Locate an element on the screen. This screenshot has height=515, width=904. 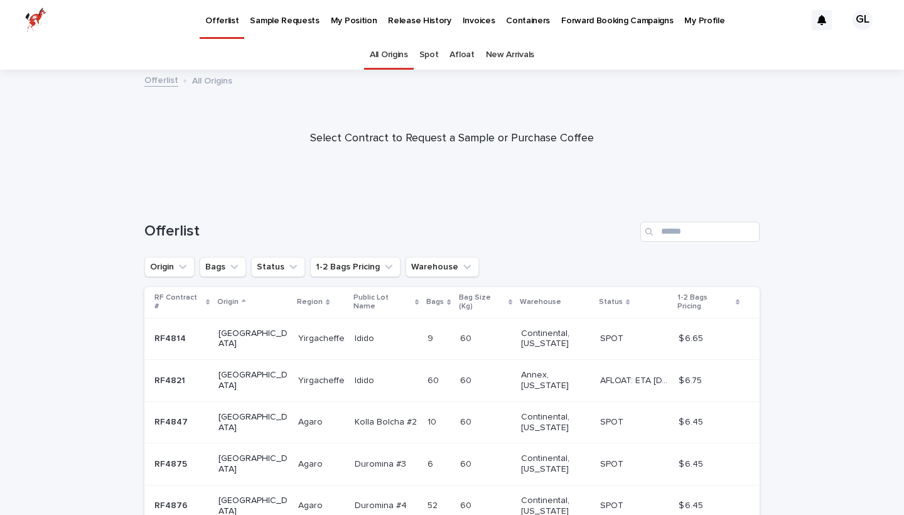
a: Spot is located at coordinates (429, 55).